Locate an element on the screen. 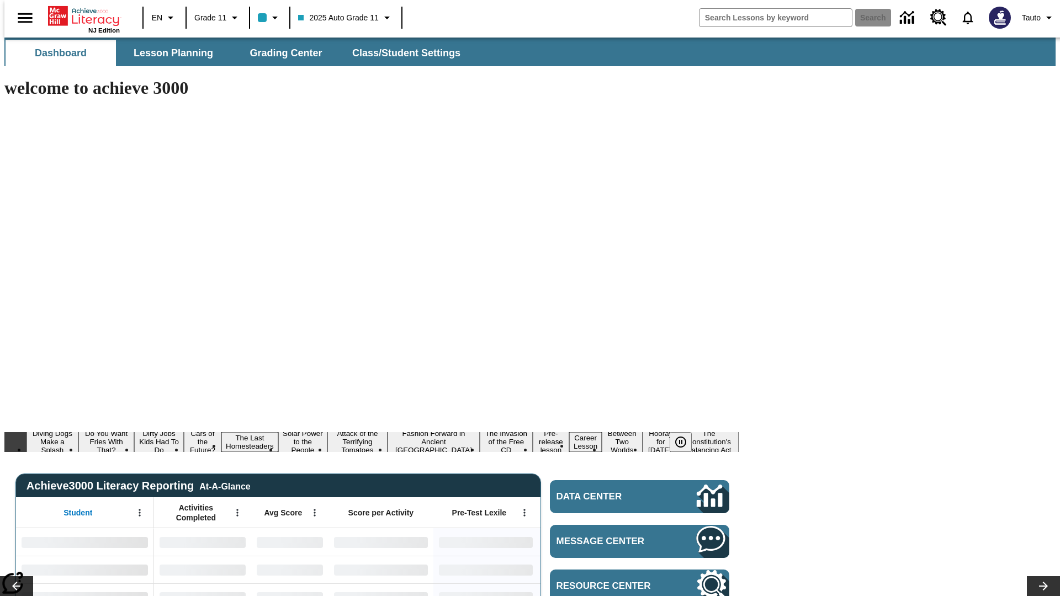 Image resolution: width=1060 pixels, height=596 pixels. span: Avg Score is located at coordinates (283, 513).